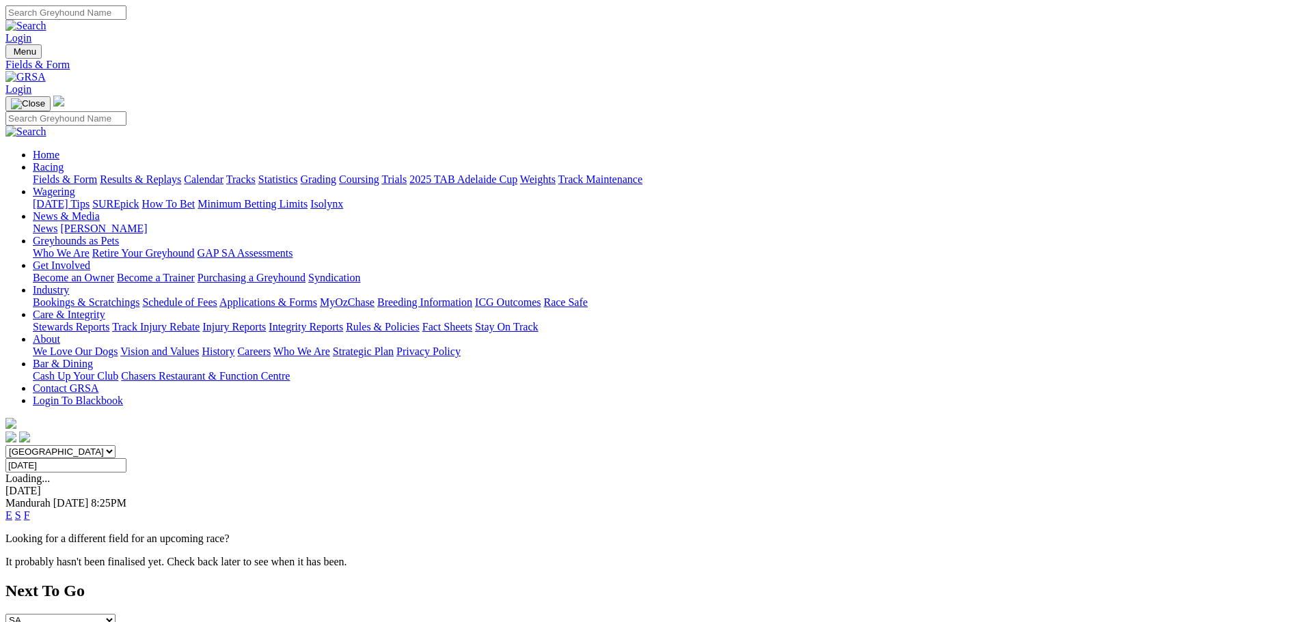  Describe the element at coordinates (18, 515) in the screenshot. I see `a: S` at that location.